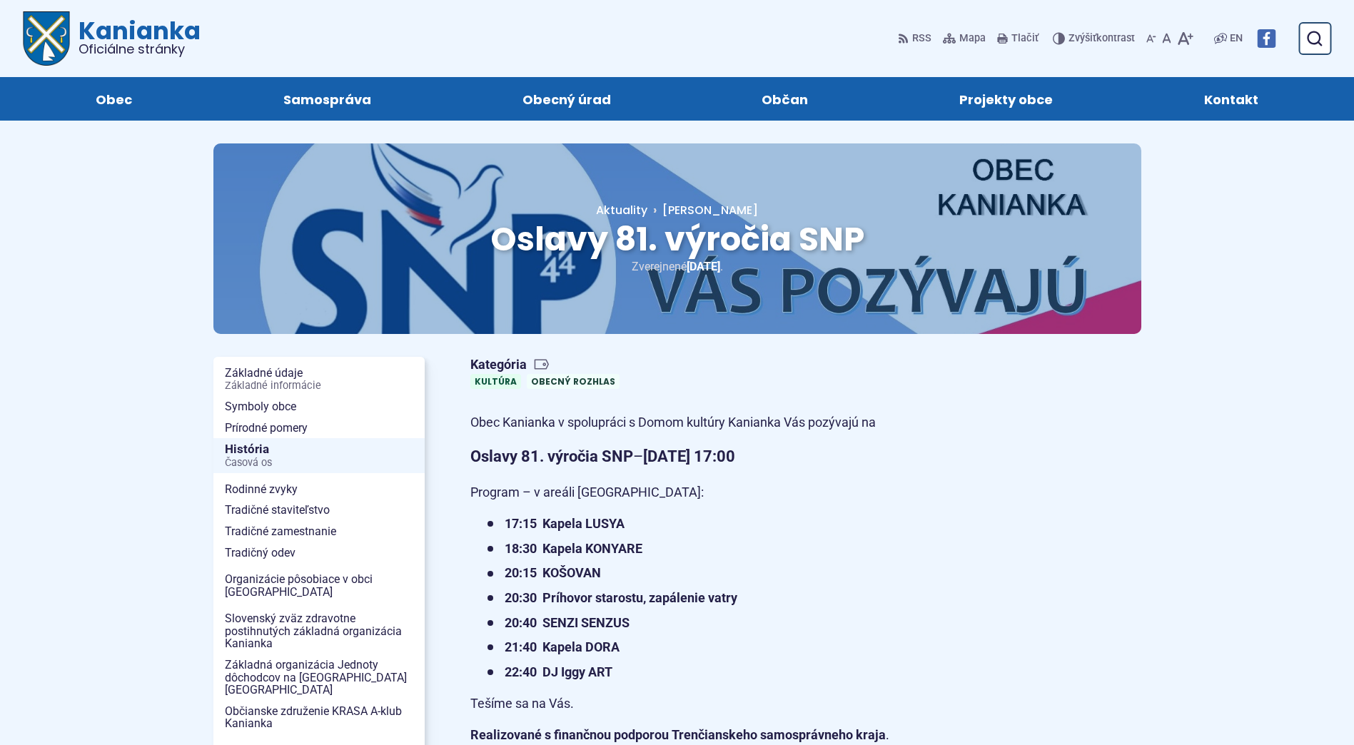 The height and width of the screenshot is (745, 1354). Describe the element at coordinates (678, 239) in the screenshot. I see `span: Oslavy 81. výročia SNP` at that location.